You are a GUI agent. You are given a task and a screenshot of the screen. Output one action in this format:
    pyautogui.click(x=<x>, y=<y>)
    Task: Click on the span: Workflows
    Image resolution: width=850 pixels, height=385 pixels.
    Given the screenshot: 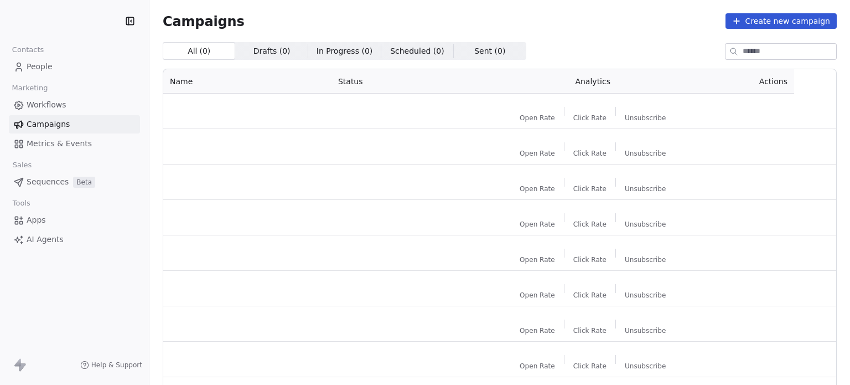 What is the action you would take?
    pyautogui.click(x=46, y=105)
    